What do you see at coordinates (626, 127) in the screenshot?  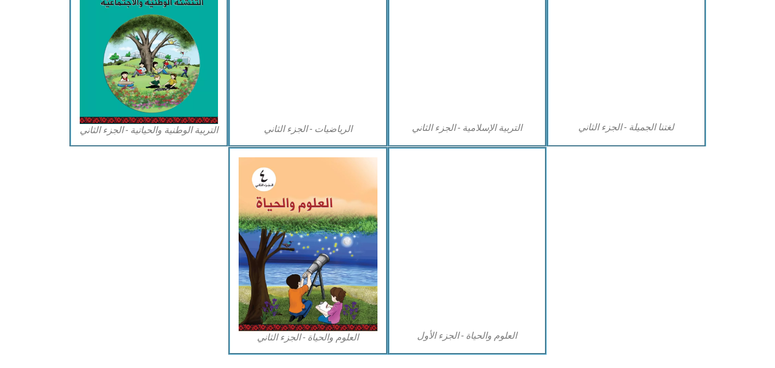 I see `figcaption: لغتنا الجميلة - الجزء الثاني` at bounding box center [626, 127].